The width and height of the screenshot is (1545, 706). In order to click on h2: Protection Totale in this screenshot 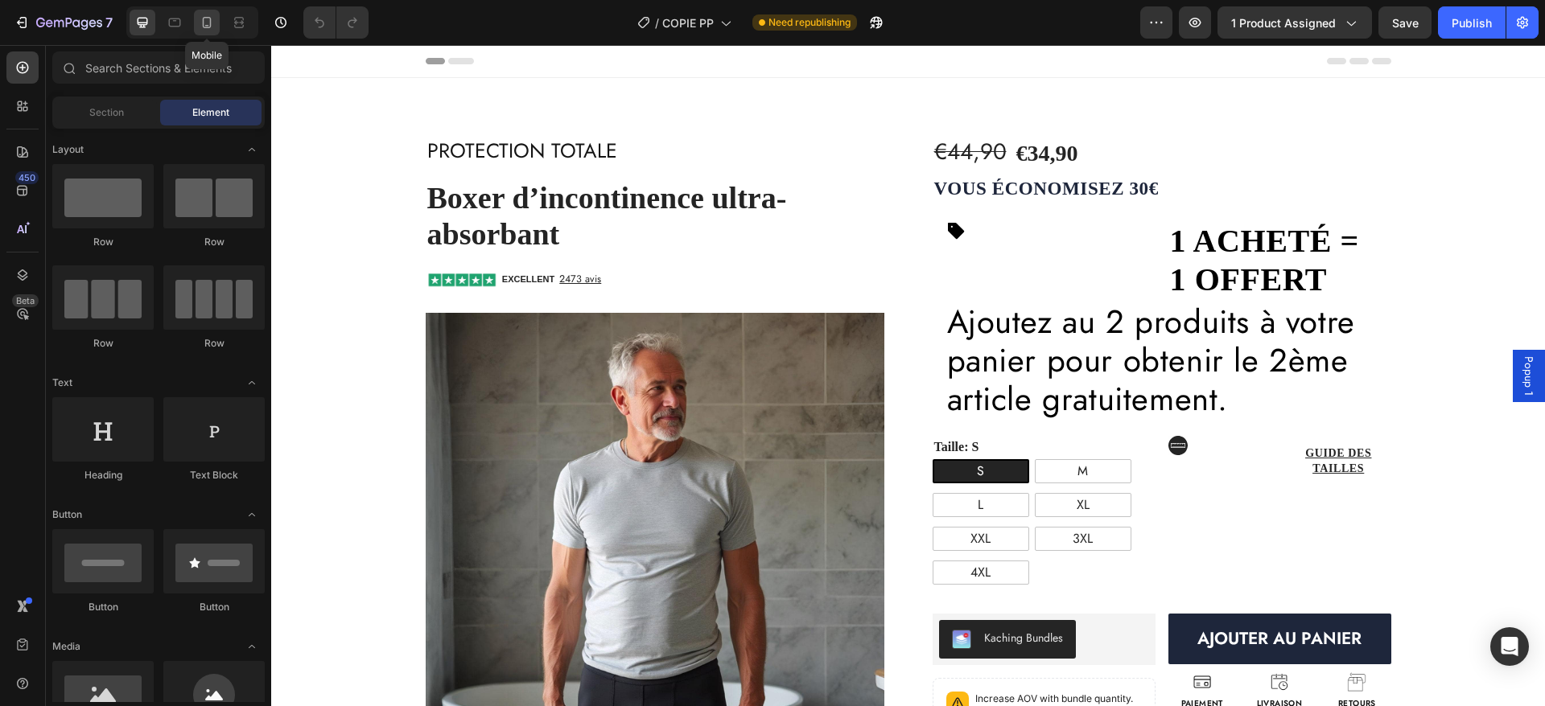, I will do `click(384, 105)`.